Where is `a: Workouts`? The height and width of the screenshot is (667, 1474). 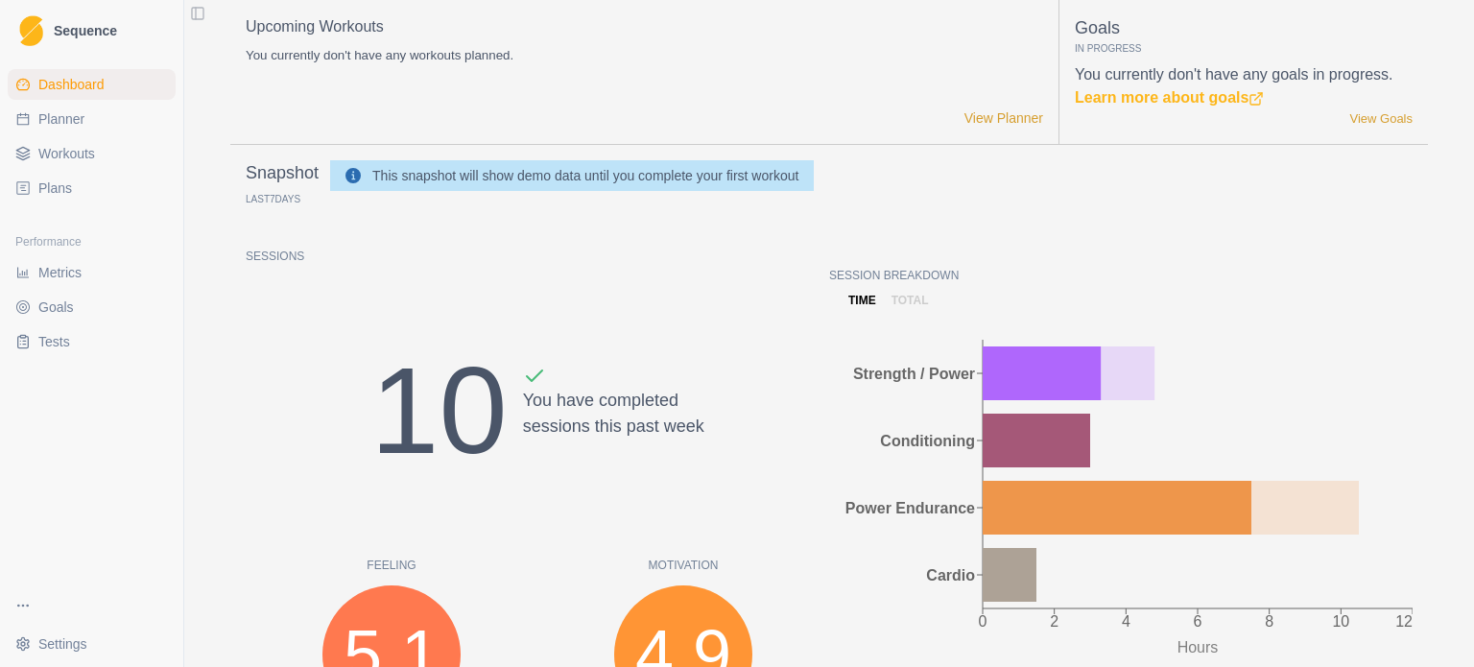 a: Workouts is located at coordinates (91, 154).